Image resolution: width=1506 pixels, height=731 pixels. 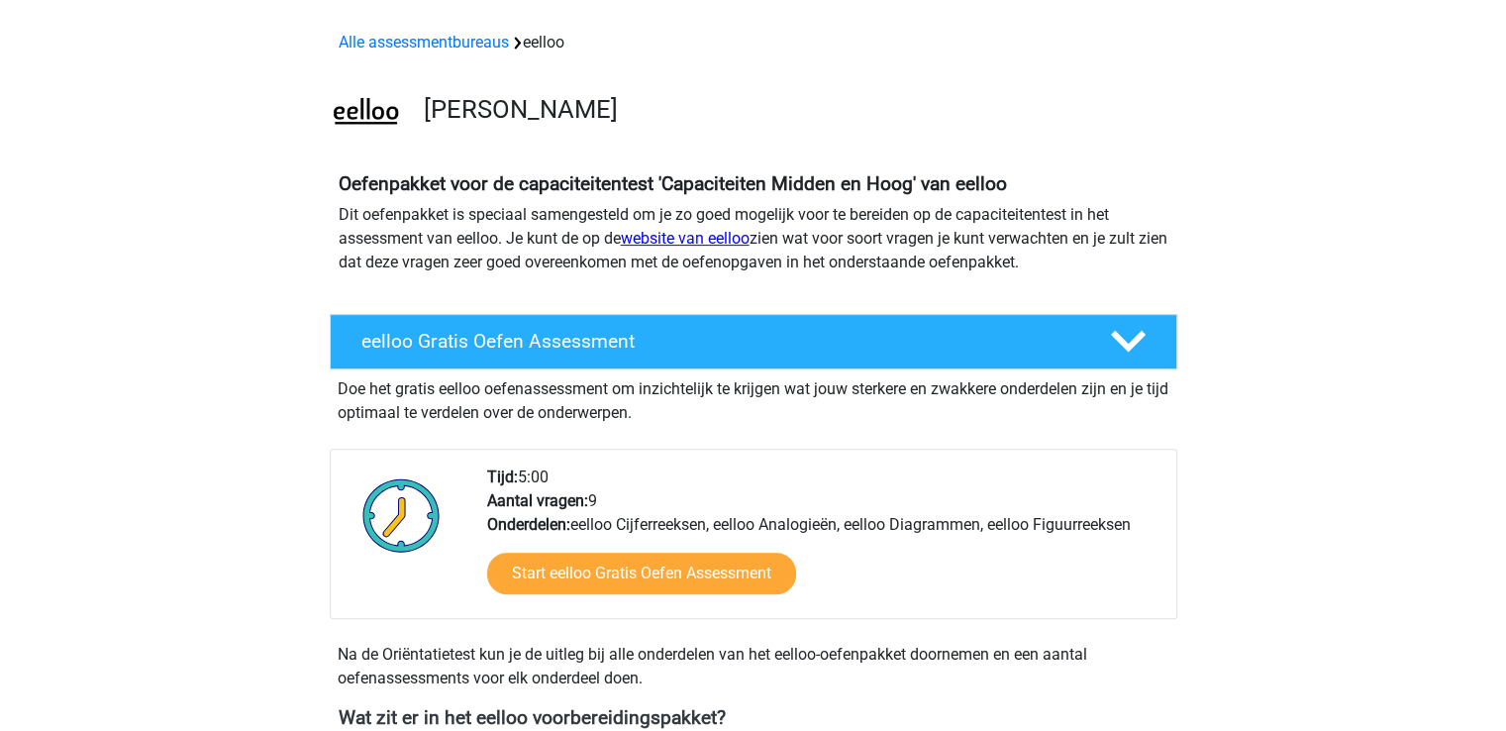 What do you see at coordinates (754, 342) in the screenshot?
I see `a: eelloo Gratis Oefen Assessment` at bounding box center [754, 342].